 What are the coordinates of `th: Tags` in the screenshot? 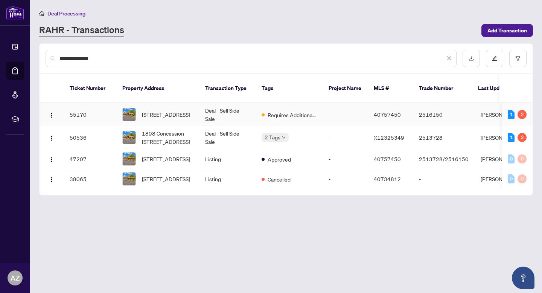 It's located at (289, 88).